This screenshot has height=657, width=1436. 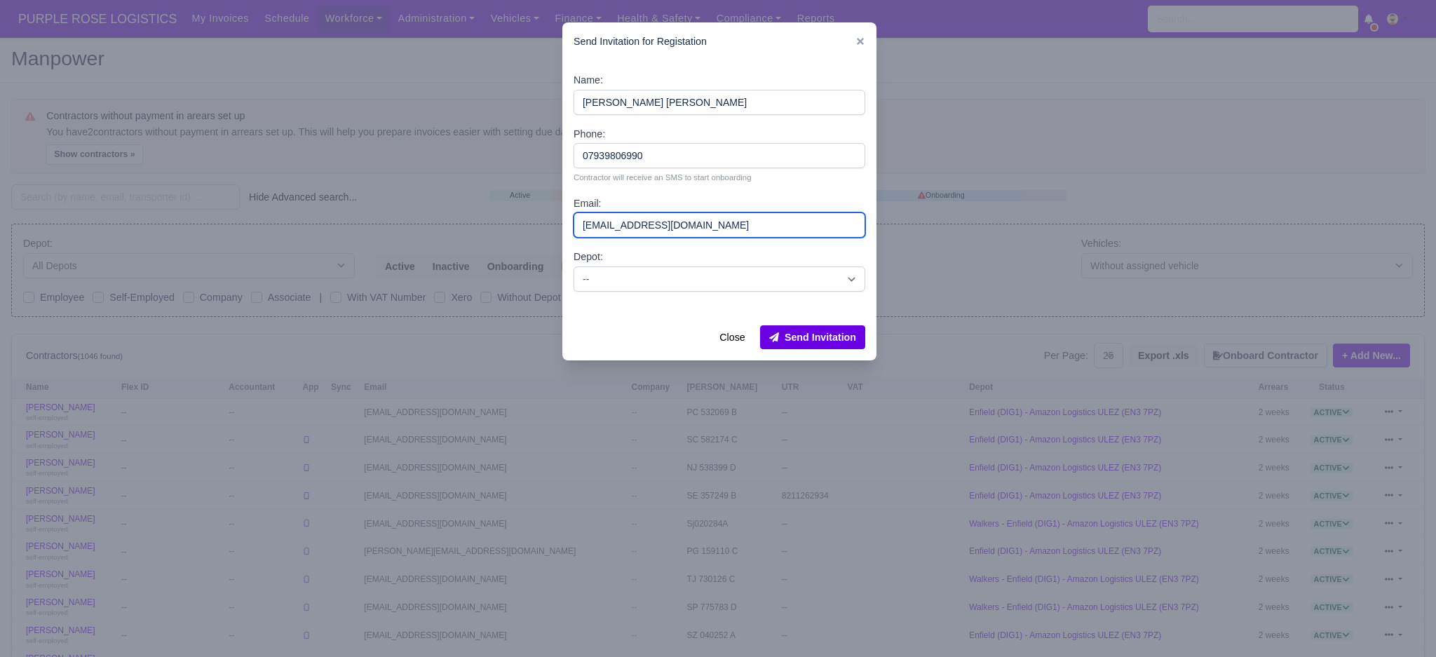 I want to click on label: Email:, so click(x=588, y=203).